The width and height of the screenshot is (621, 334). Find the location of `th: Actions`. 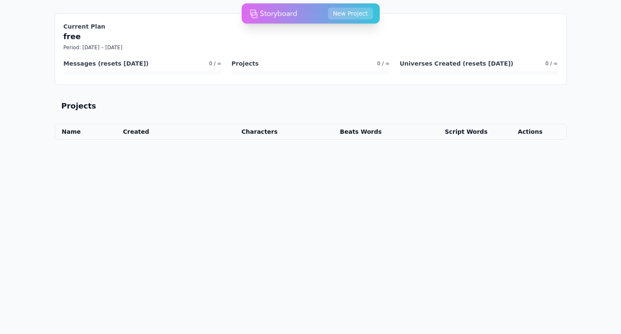

th: Actions is located at coordinates (530, 132).